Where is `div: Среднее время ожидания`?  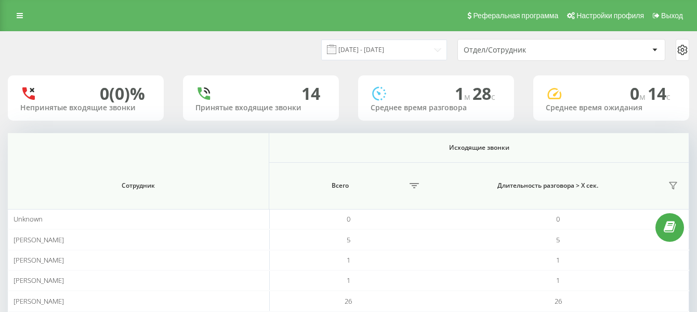 div: Среднее время ожидания is located at coordinates (611, 108).